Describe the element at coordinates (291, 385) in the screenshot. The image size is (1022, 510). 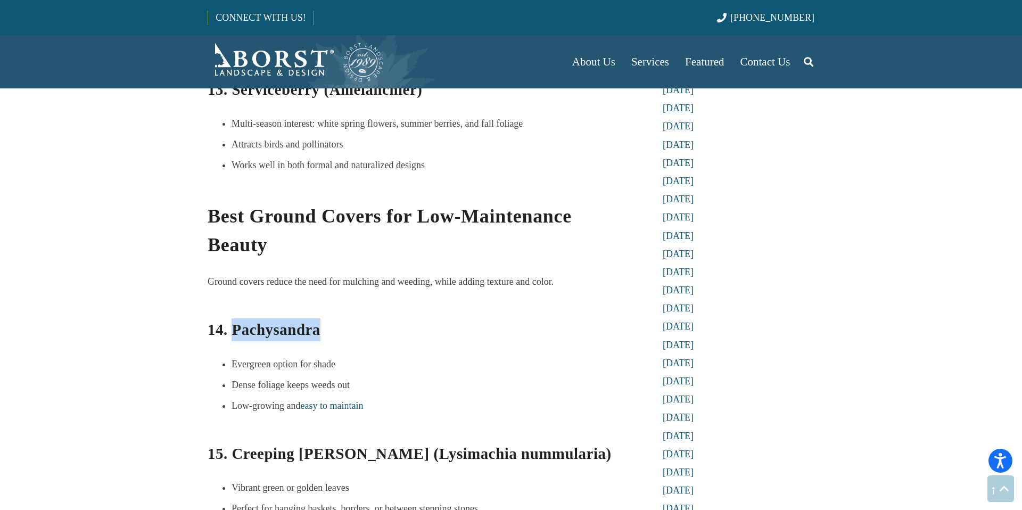
I see `span: Dense foliage keeps weeds out` at that location.